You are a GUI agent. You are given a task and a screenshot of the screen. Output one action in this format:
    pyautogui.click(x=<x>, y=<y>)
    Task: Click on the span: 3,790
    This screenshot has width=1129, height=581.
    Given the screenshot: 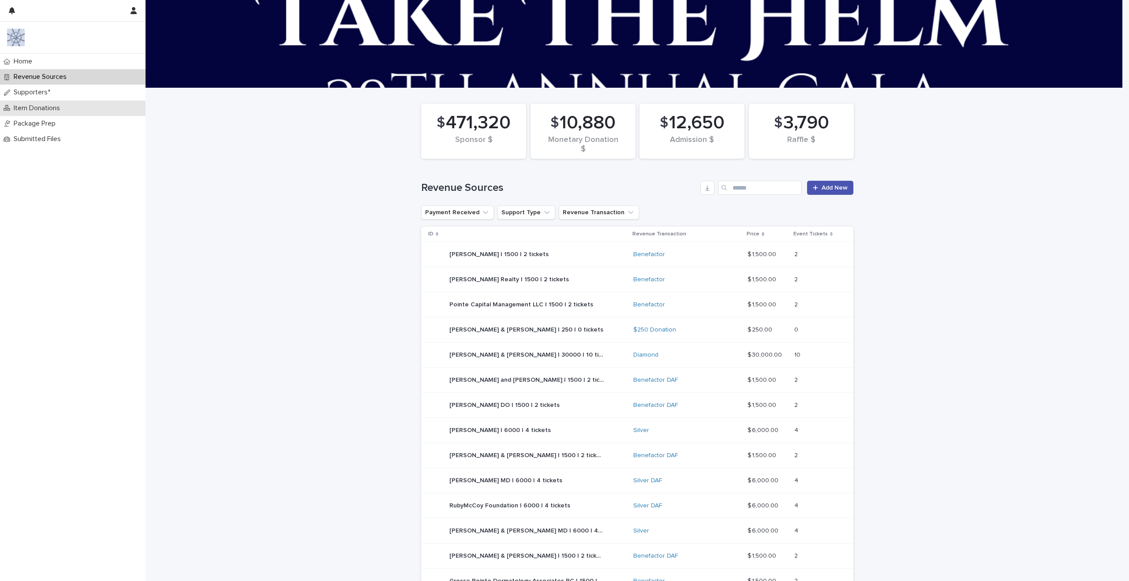 What is the action you would take?
    pyautogui.click(x=806, y=123)
    